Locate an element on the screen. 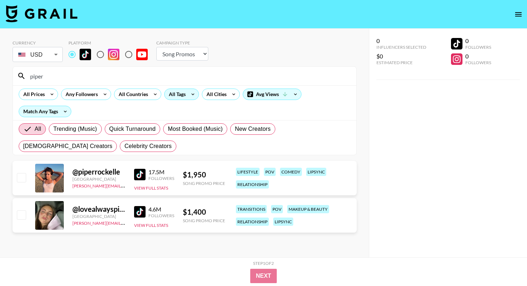 Image resolution: width=527 pixels, height=286 pixels. div: Any Followers is located at coordinates (80, 94).